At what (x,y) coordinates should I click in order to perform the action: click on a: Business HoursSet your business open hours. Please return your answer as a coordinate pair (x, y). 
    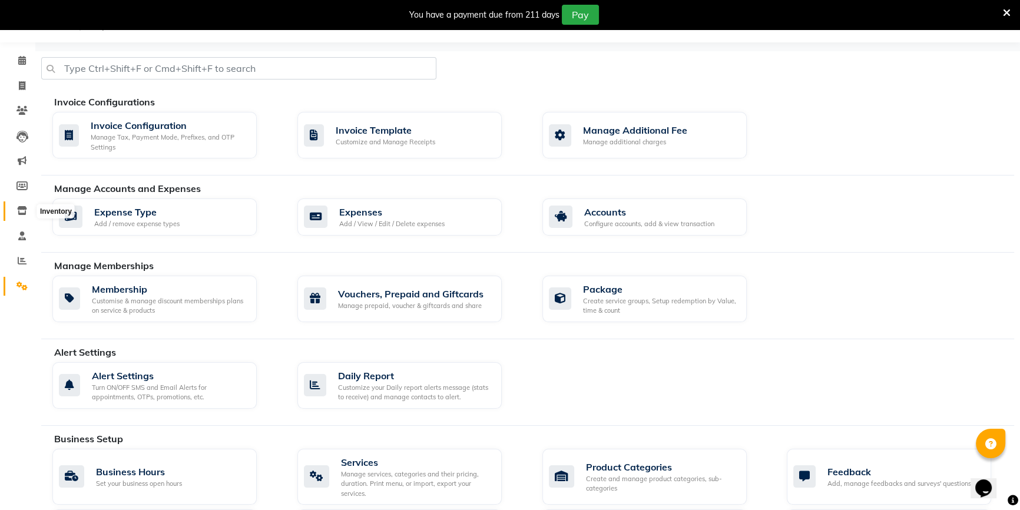
    Looking at the image, I should click on (166, 477).